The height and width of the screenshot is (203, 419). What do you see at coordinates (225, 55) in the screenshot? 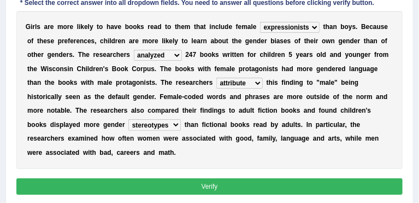
I see `b: w` at bounding box center [225, 55].